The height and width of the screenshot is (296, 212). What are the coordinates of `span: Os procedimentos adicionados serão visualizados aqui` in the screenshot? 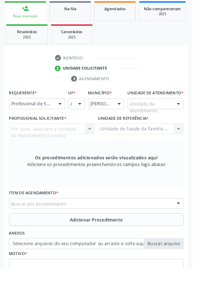 It's located at (106, 173).